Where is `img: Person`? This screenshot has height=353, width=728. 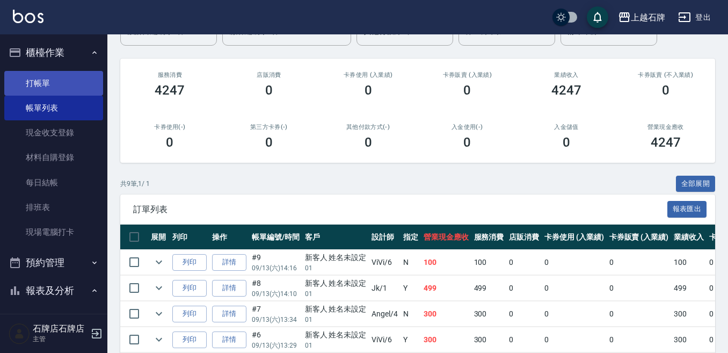 img: Person is located at coordinates (19, 333).